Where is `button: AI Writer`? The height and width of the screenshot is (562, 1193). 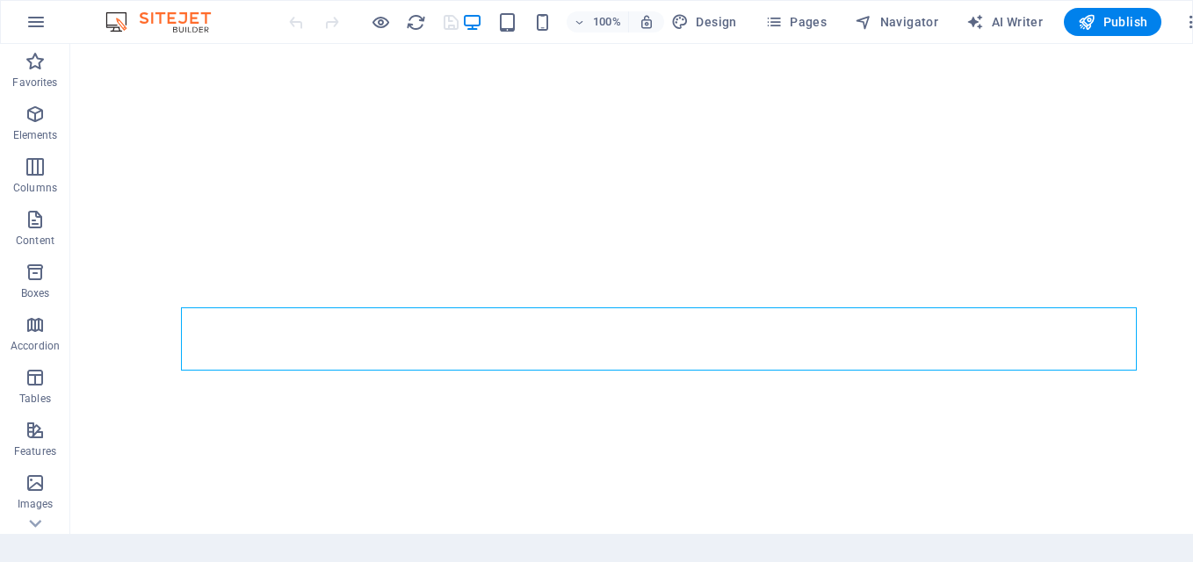 button: AI Writer is located at coordinates (1004, 22).